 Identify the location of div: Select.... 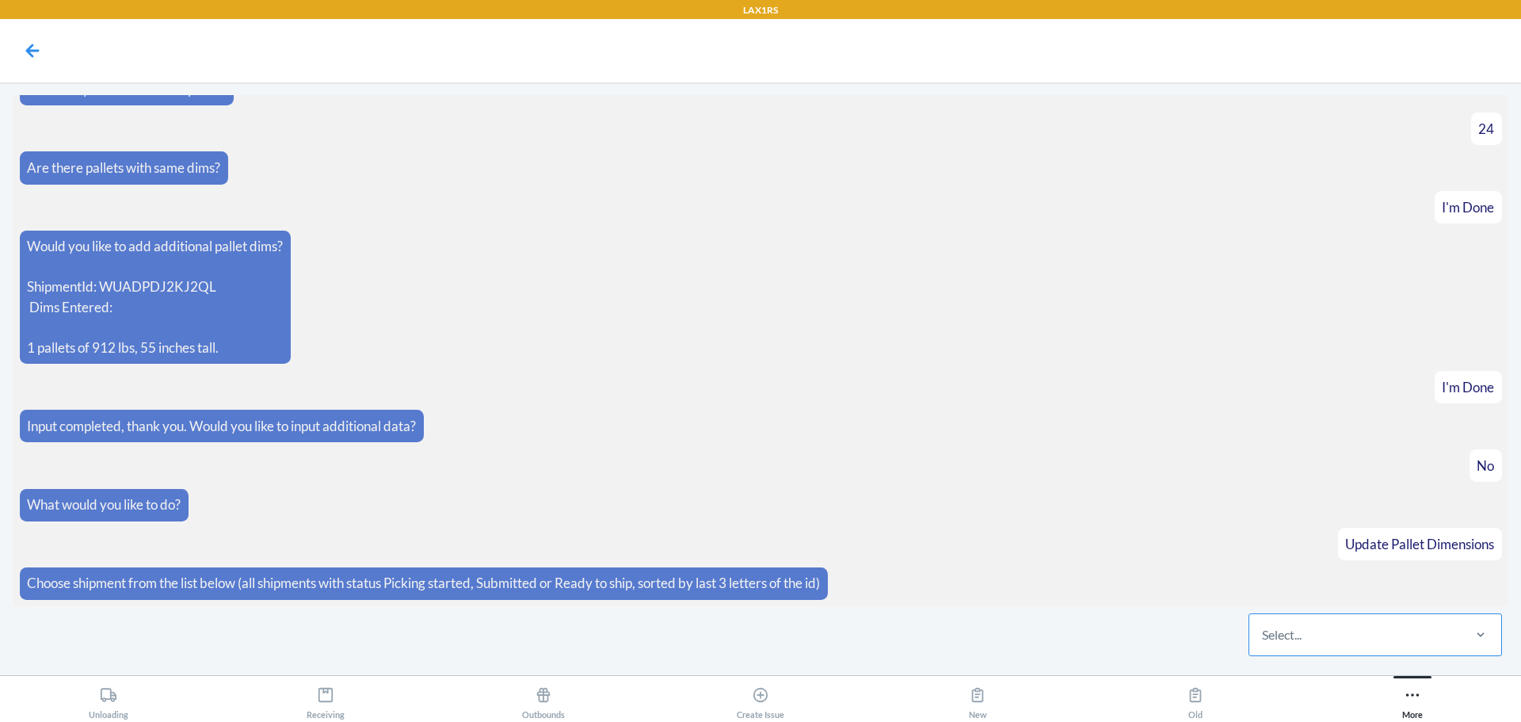
(1282, 635).